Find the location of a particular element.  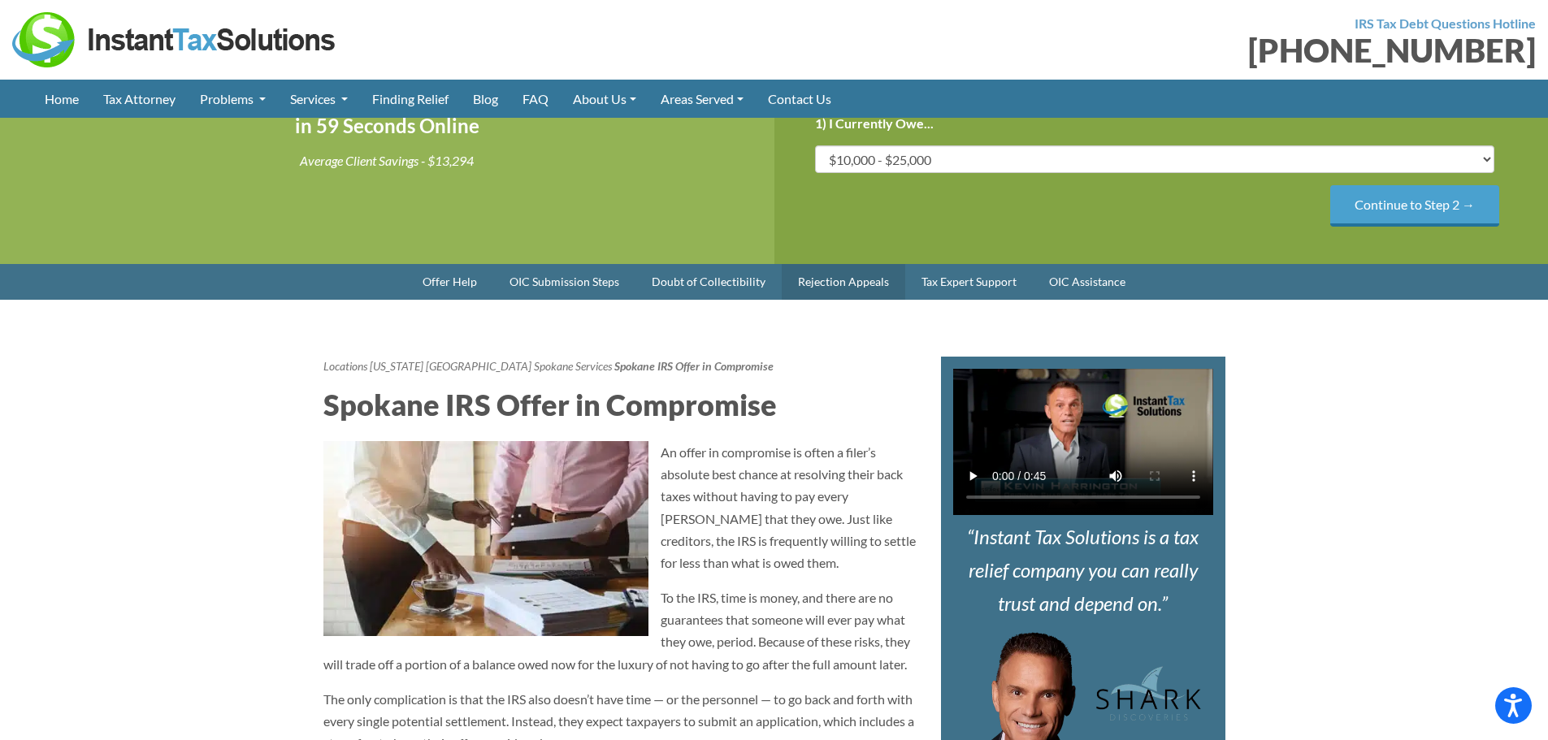

i: Instant Tax Solutions is a tax relief company you can really trust and depend on. is located at coordinates (1083, 570).